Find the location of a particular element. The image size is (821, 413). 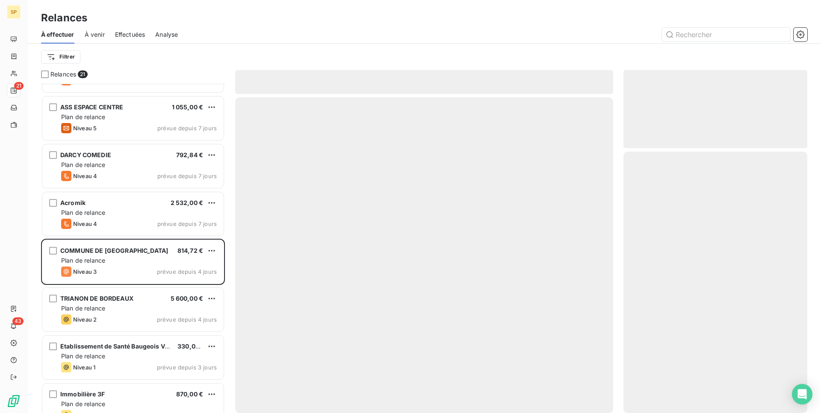

button: Filtrer is located at coordinates (61, 57).